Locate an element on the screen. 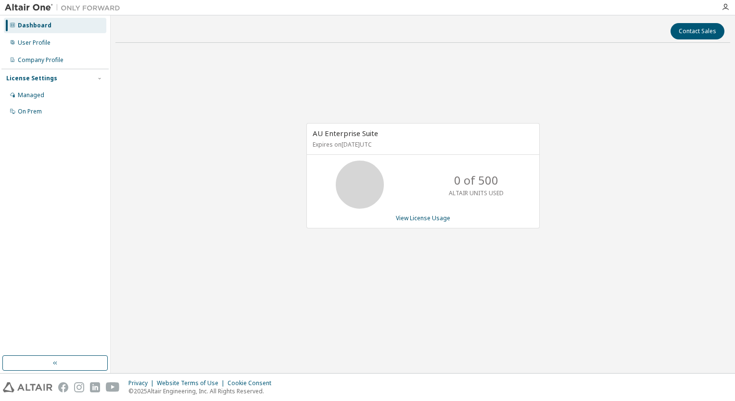  div: License Settings is located at coordinates (32, 78).